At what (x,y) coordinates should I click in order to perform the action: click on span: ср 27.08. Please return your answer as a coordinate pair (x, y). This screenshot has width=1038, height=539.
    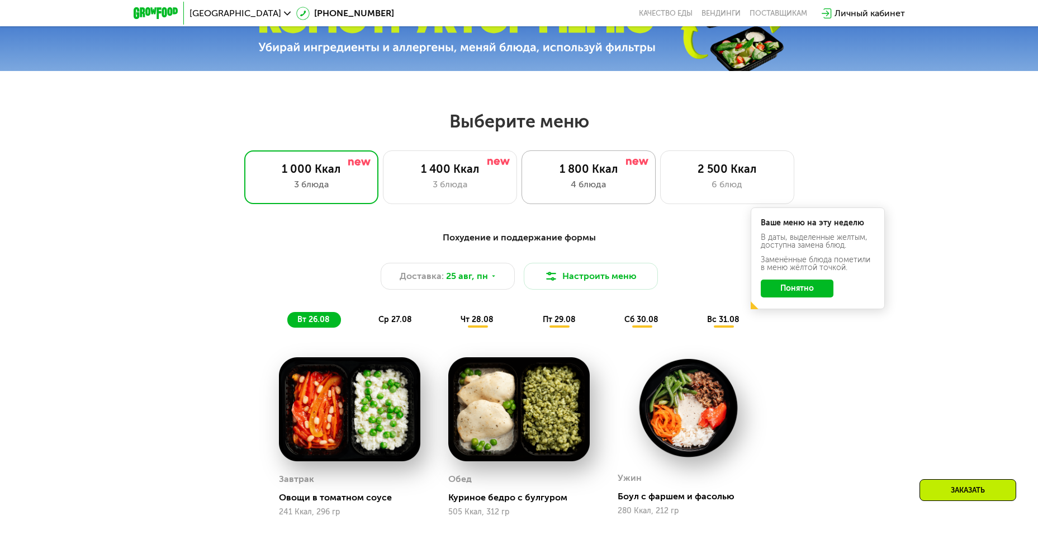
    Looking at the image, I should click on (395, 319).